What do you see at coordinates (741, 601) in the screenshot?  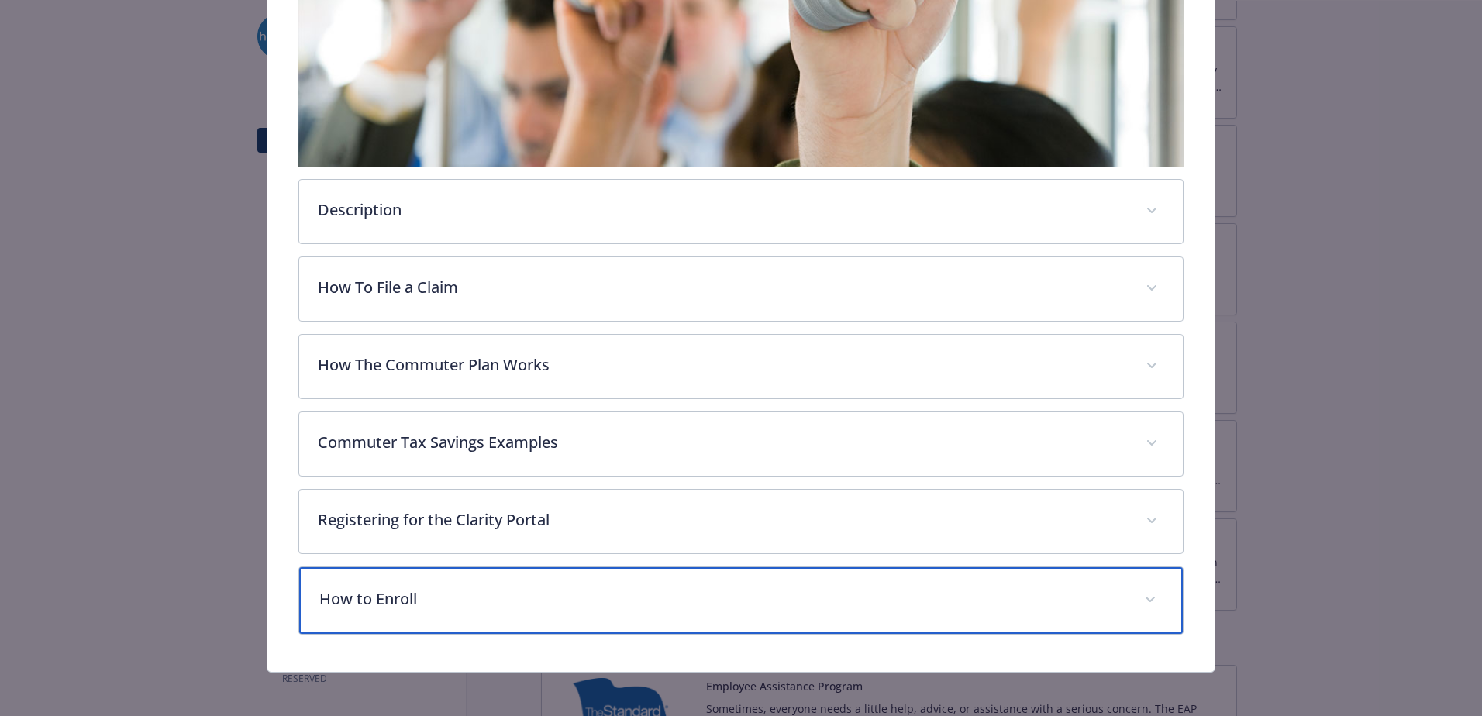 I see `div: How to Enroll` at bounding box center [741, 601].